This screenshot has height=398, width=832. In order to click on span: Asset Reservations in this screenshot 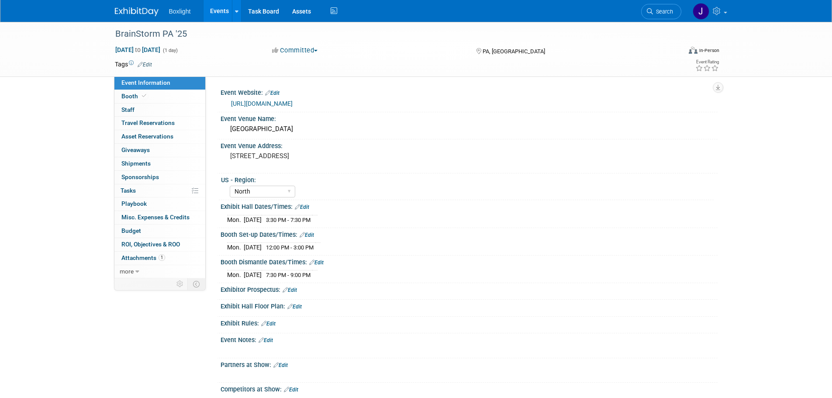, I will do `click(147, 136)`.